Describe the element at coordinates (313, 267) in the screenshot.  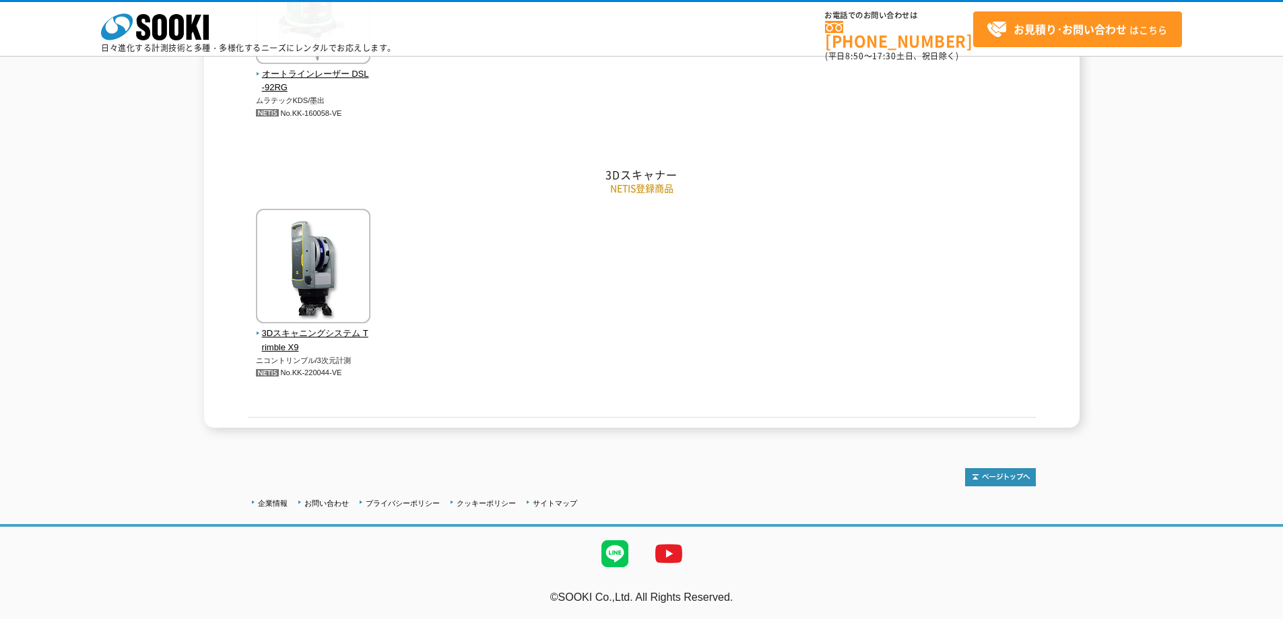
I see `img: 3Dスキャニングシステム Trimble X9` at that location.